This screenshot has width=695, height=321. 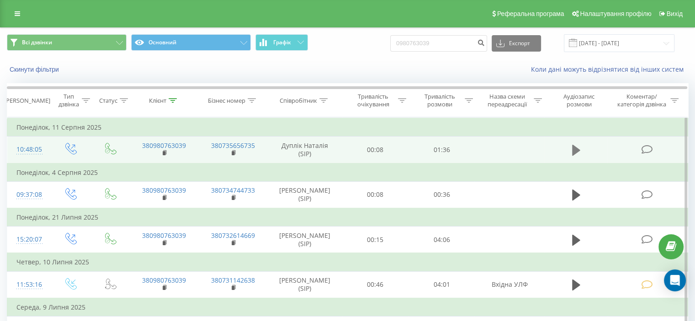 What do you see at coordinates (28, 195) in the screenshot?
I see `div: 09:37:08` at bounding box center [28, 195].